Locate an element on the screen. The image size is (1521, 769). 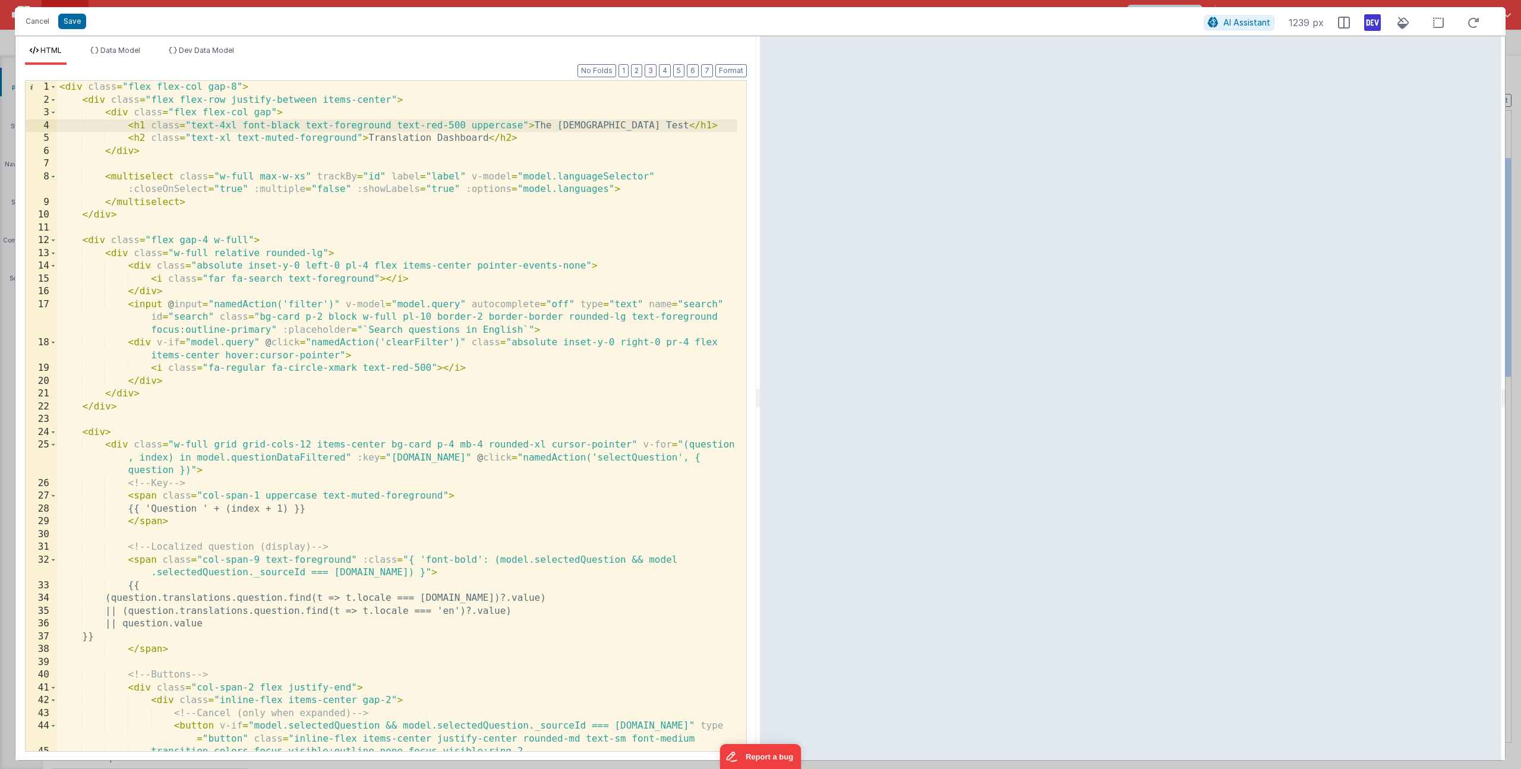
div: 36 is located at coordinates (41, 624).